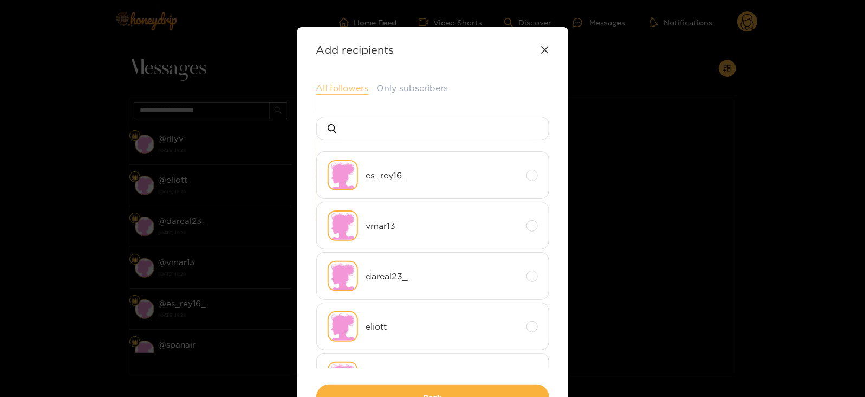 Image resolution: width=865 pixels, height=397 pixels. Describe the element at coordinates (342, 88) in the screenshot. I see `button: All followers` at that location.